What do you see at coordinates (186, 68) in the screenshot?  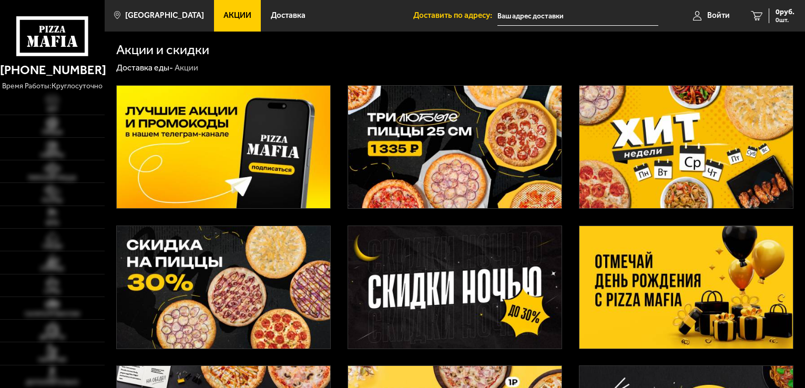 I see `div: Акции` at bounding box center [186, 68].